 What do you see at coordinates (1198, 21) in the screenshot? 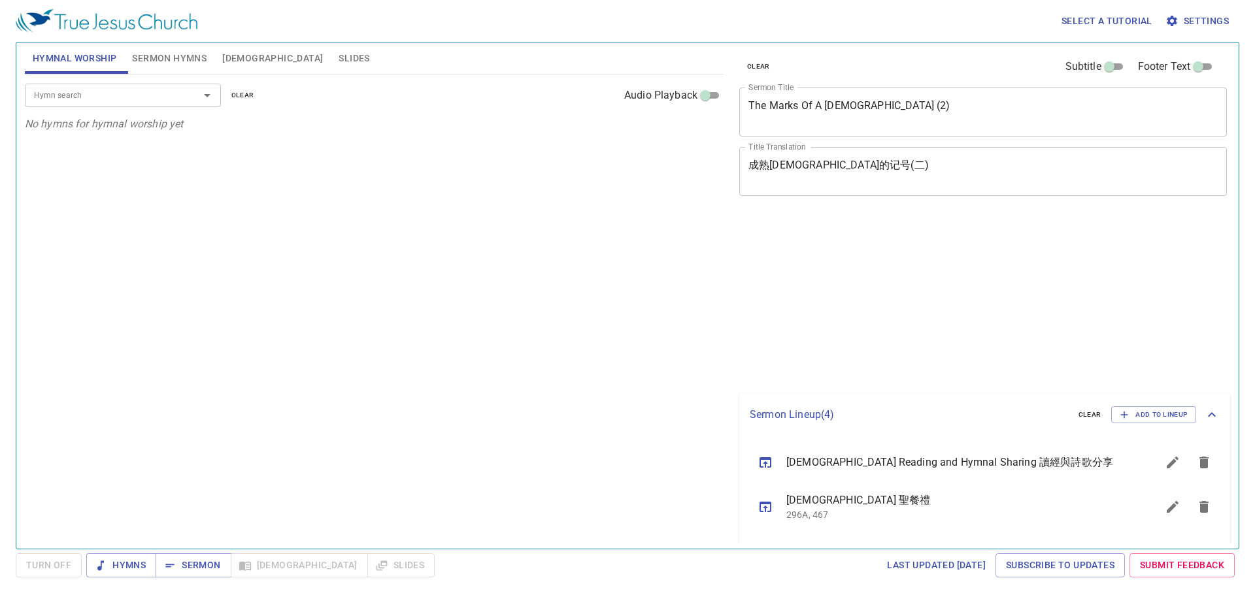
I see `button: Settings` at bounding box center [1198, 21].